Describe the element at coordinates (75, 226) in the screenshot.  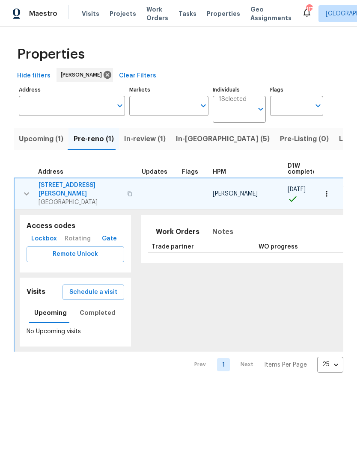
I see `h5: Access codes` at that location.